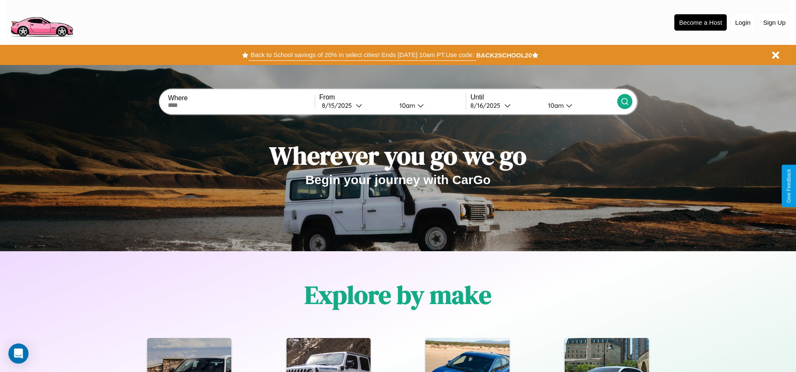 Image resolution: width=796 pixels, height=372 pixels. I want to click on img: logo, so click(42, 21).